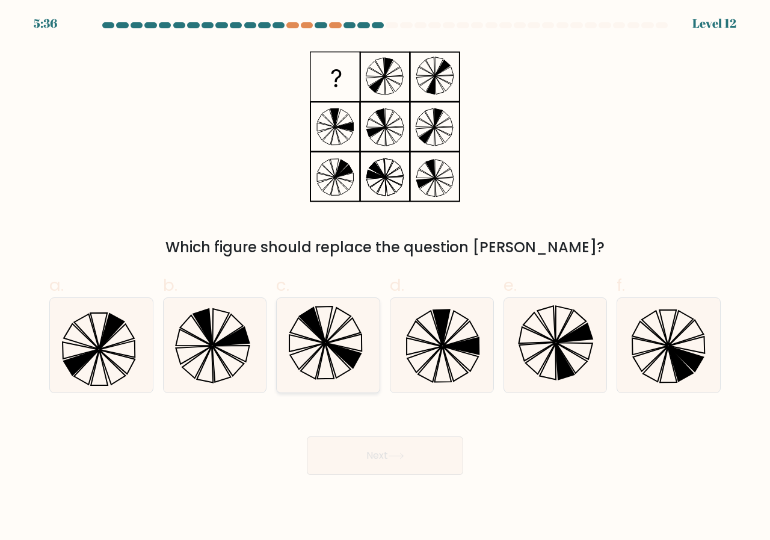  Describe the element at coordinates (510, 285) in the screenshot. I see `span: e.` at that location.